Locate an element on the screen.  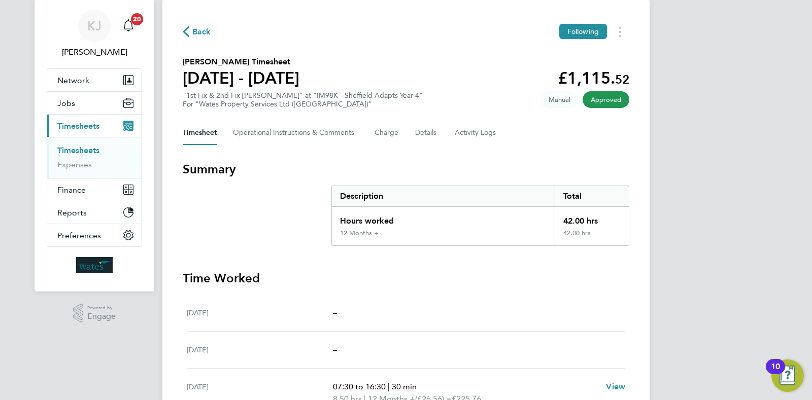
button: Reports is located at coordinates (94, 213).